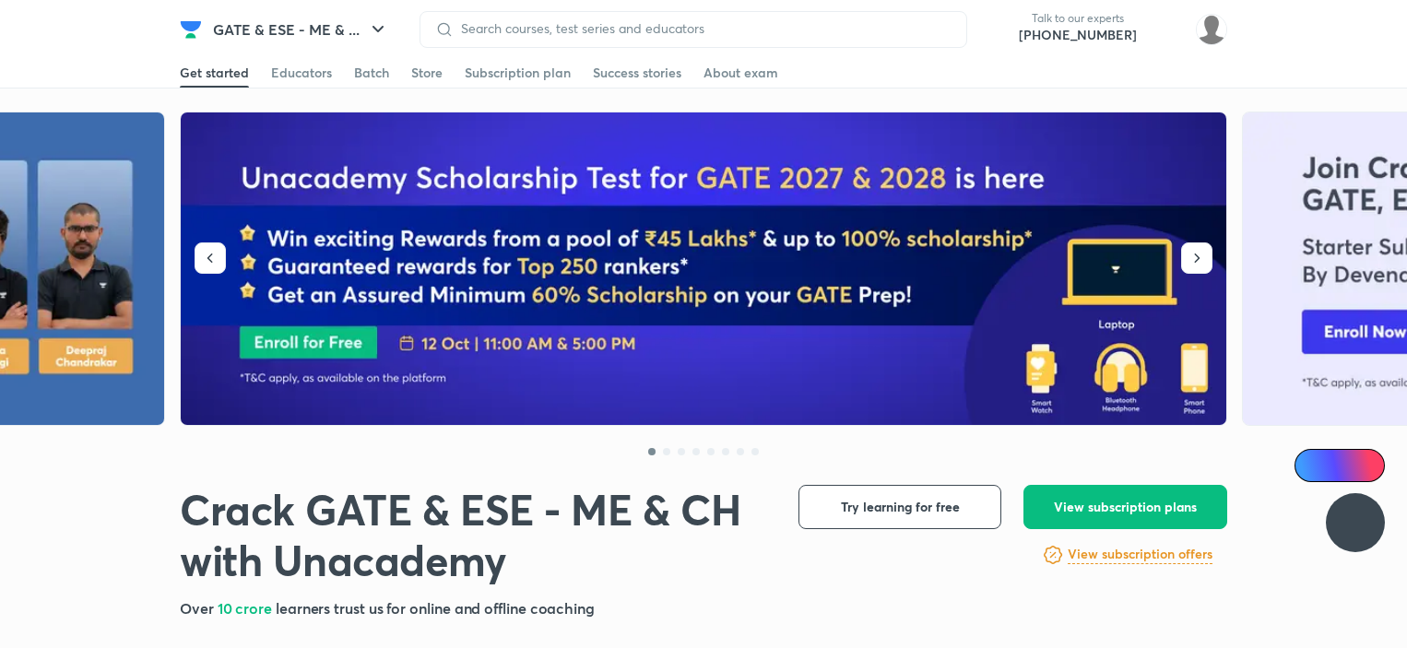 This screenshot has width=1407, height=648. What do you see at coordinates (1211, 30) in the screenshot?
I see `img: Shivam Pandey` at bounding box center [1211, 30].